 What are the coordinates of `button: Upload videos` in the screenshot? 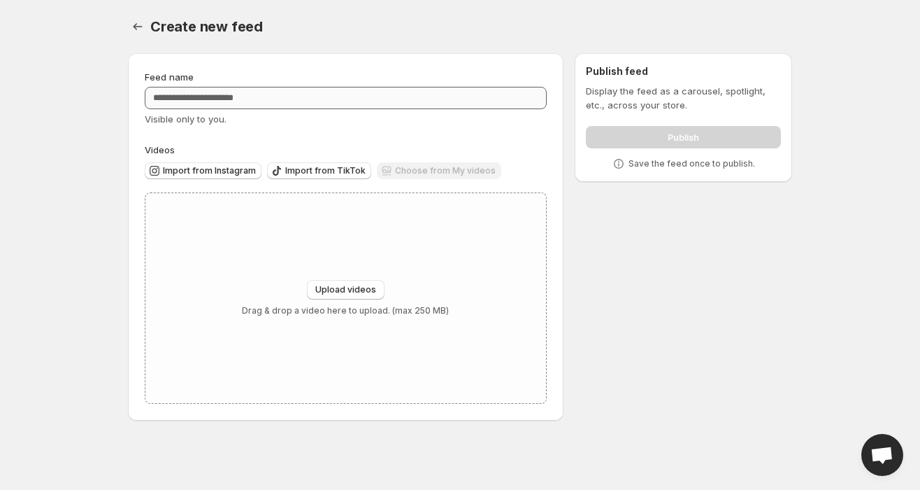 It's located at (345, 290).